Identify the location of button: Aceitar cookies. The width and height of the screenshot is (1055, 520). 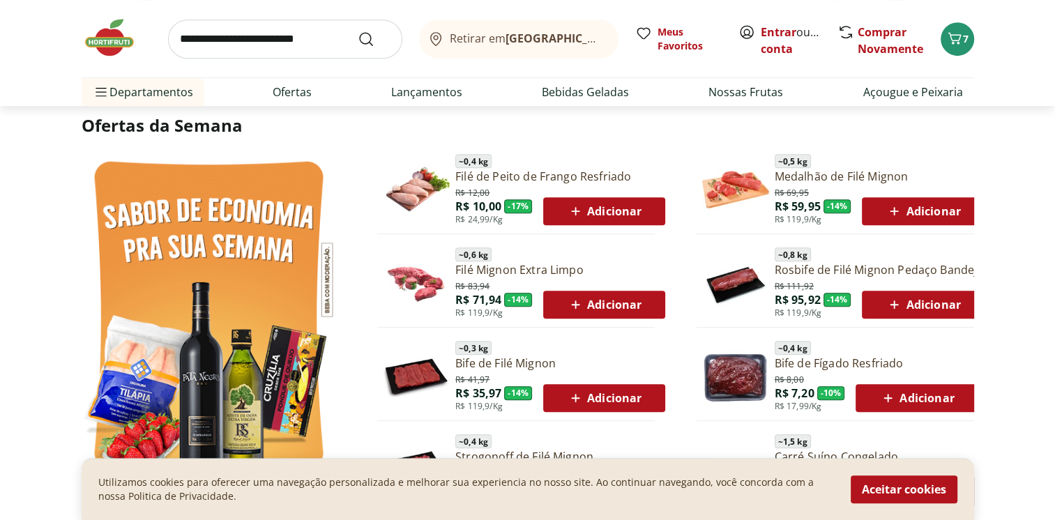
(904, 490).